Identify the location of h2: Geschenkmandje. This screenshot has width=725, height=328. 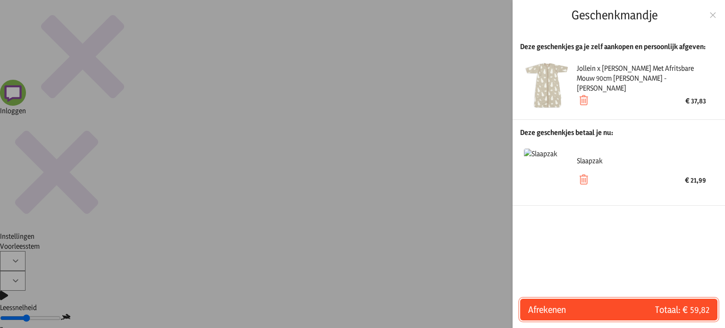
(615, 15).